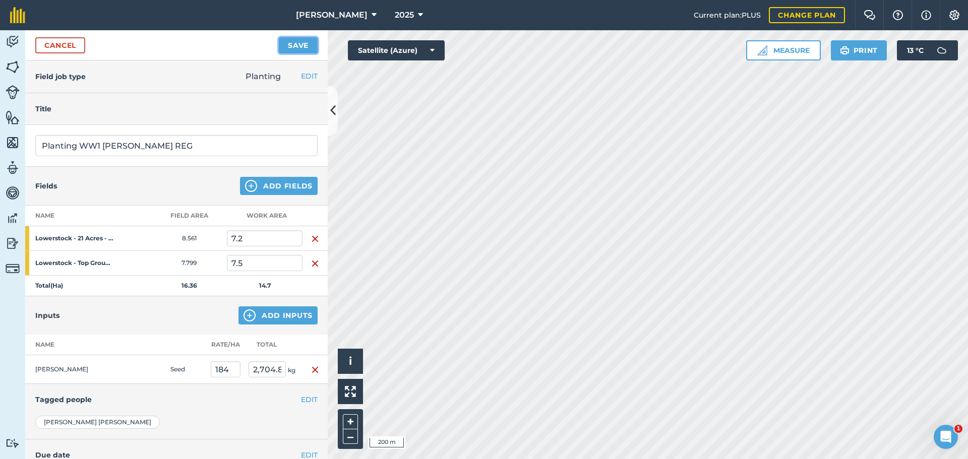 The height and width of the screenshot is (459, 968). I want to click on img: svg+xml;base64,PHN2ZyB4bWxucz0iaHR0cDovL3d3dy53My5vcmcvMjAwMC9zdmciIHdpZHRoPSIxNyIgaGVpZ2h0PSIxNy..., so click(926, 15).